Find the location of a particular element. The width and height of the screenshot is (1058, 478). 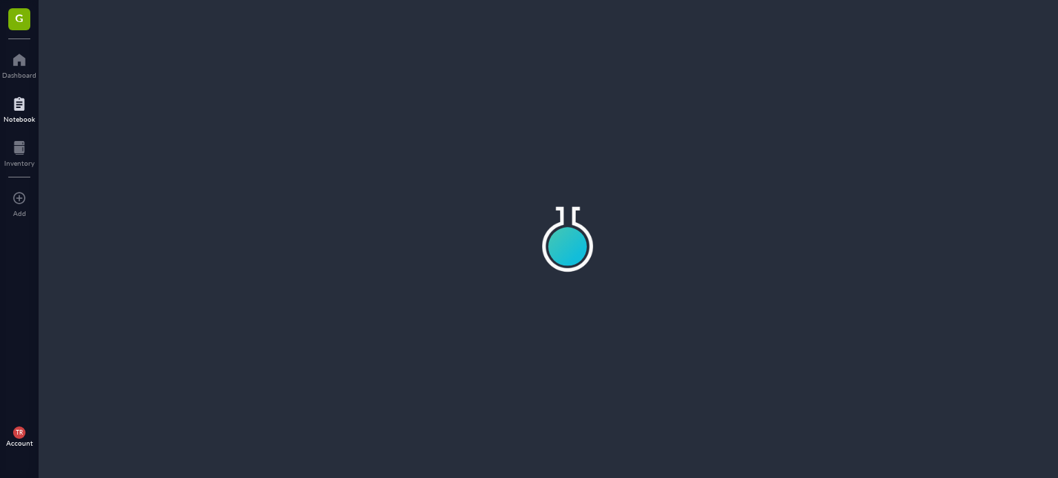

div: Dashboard is located at coordinates (19, 75).